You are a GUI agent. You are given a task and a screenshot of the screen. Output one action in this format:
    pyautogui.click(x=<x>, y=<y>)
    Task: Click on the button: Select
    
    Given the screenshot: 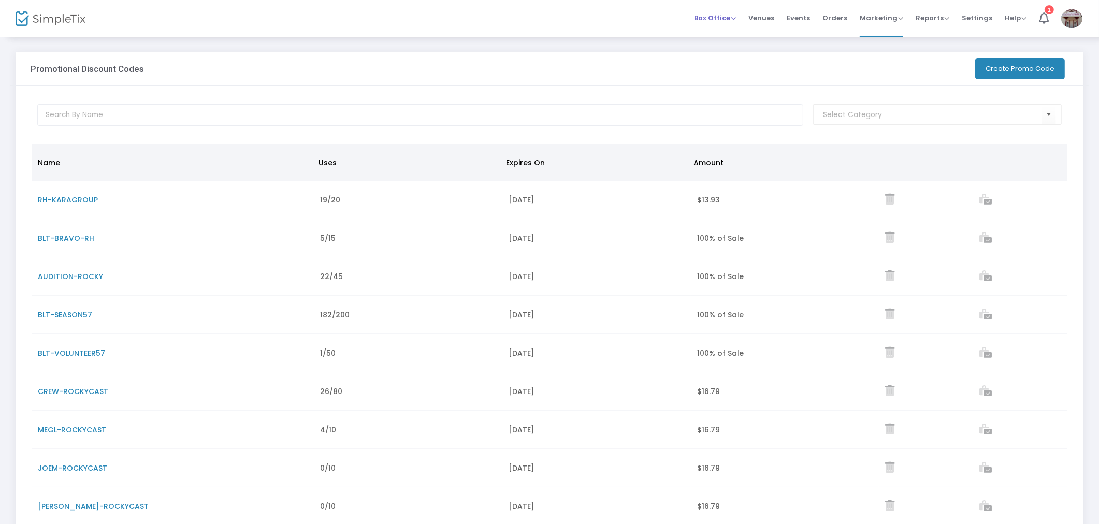 What is the action you would take?
    pyautogui.click(x=1048, y=114)
    